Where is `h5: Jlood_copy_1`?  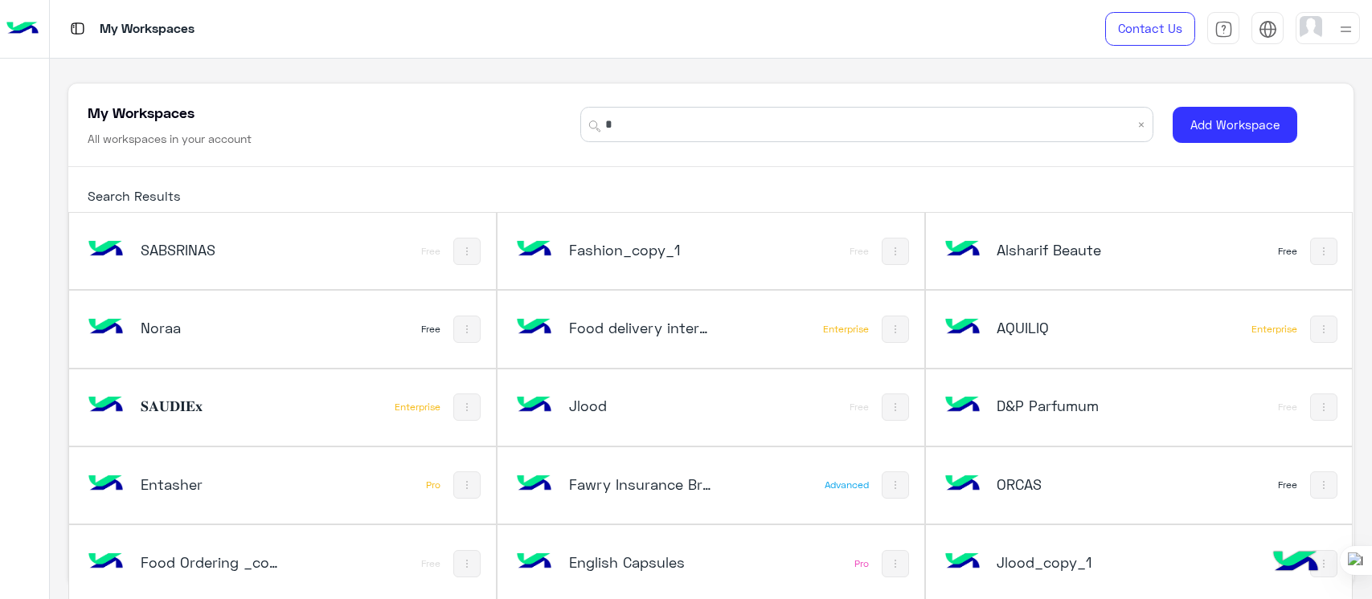
h5: Jlood_copy_1 is located at coordinates (1068, 562).